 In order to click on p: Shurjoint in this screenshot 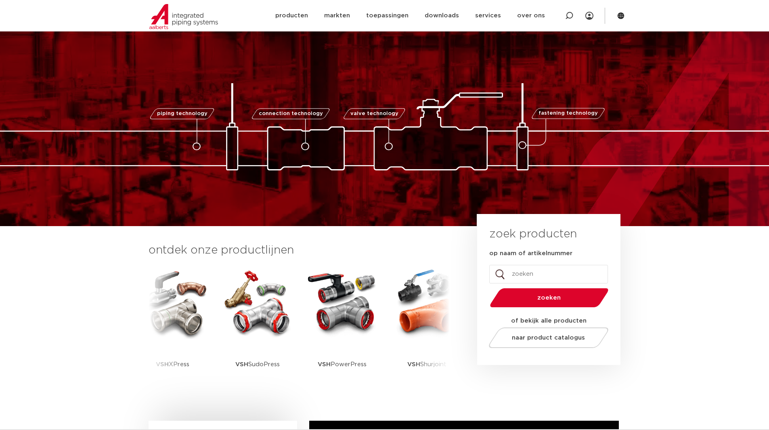, I will do `click(427, 364)`.